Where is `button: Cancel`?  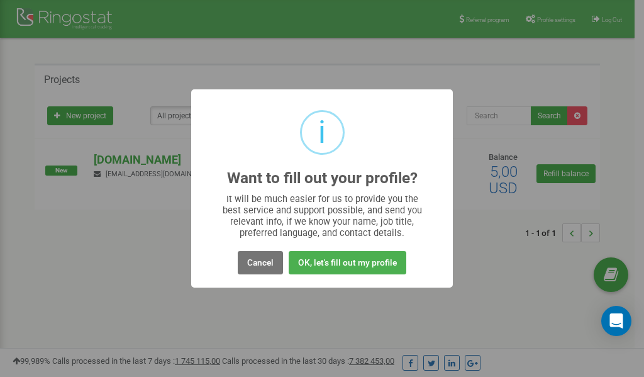 button: Cancel is located at coordinates (260, 262).